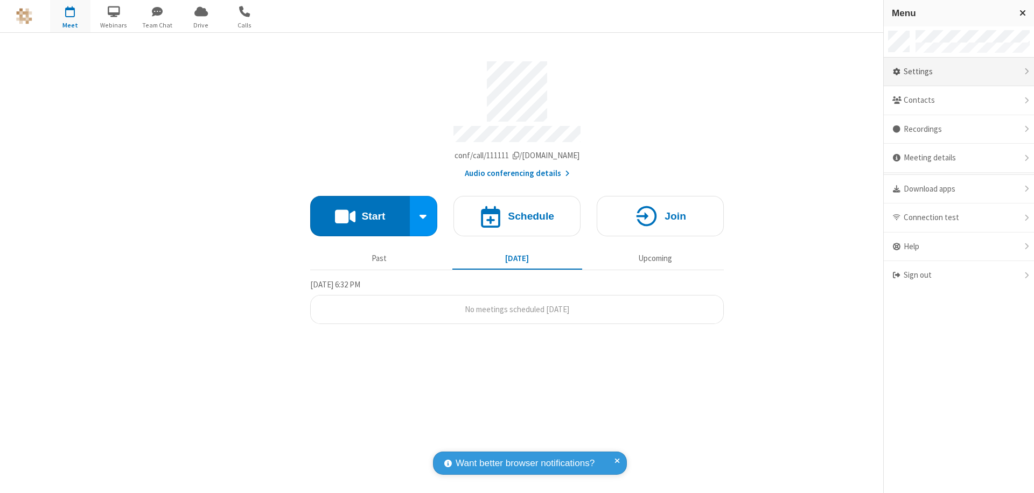  Describe the element at coordinates (958, 101) in the screenshot. I see `div: Contacts` at that location.